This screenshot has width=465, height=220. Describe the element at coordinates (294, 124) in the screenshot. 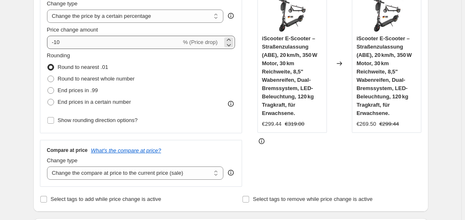

I see `strike: €319.00` at that location.